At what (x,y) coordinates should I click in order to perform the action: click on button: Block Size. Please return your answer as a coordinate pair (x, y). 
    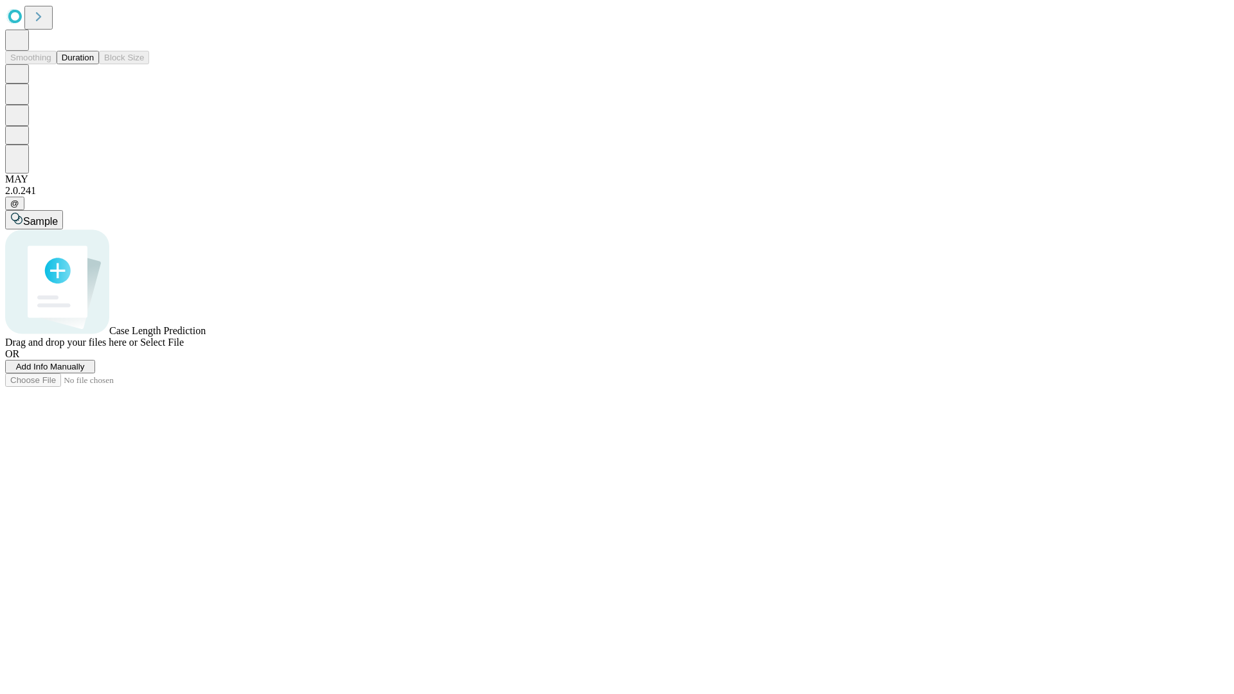
    Looking at the image, I should click on (124, 57).